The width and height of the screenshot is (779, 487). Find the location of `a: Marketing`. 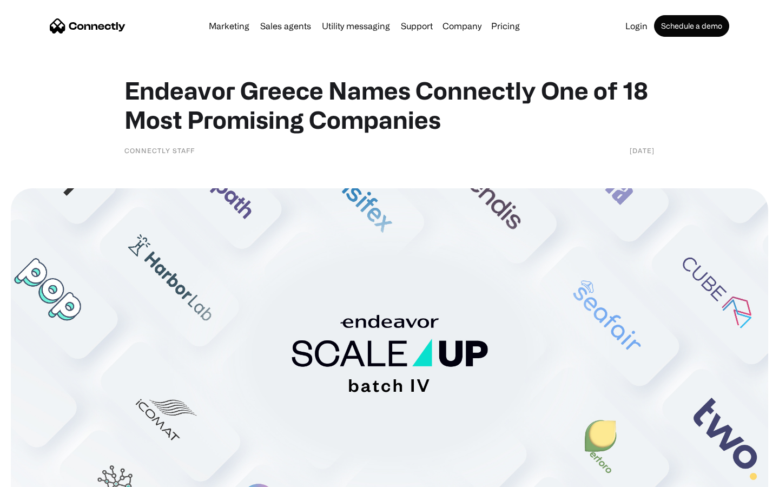

a: Marketing is located at coordinates (229, 26).